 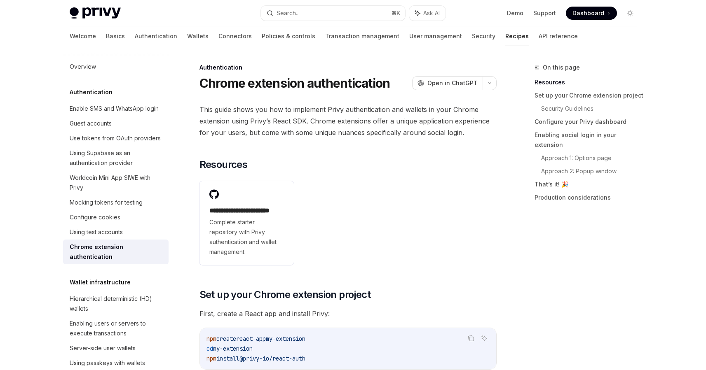 I want to click on span: First, create a React app and install Privy:, so click(x=348, y=314).